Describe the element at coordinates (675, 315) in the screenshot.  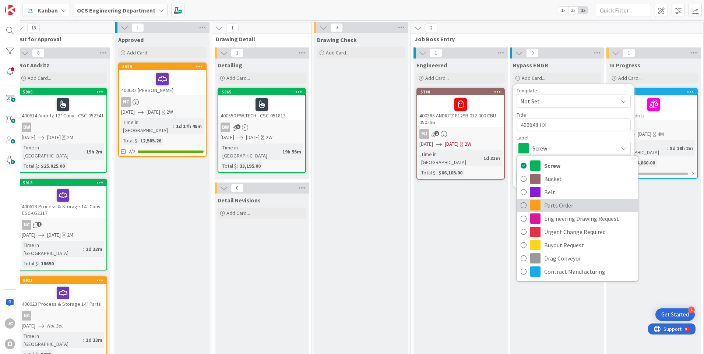
I see `div: Get Started` at that location.